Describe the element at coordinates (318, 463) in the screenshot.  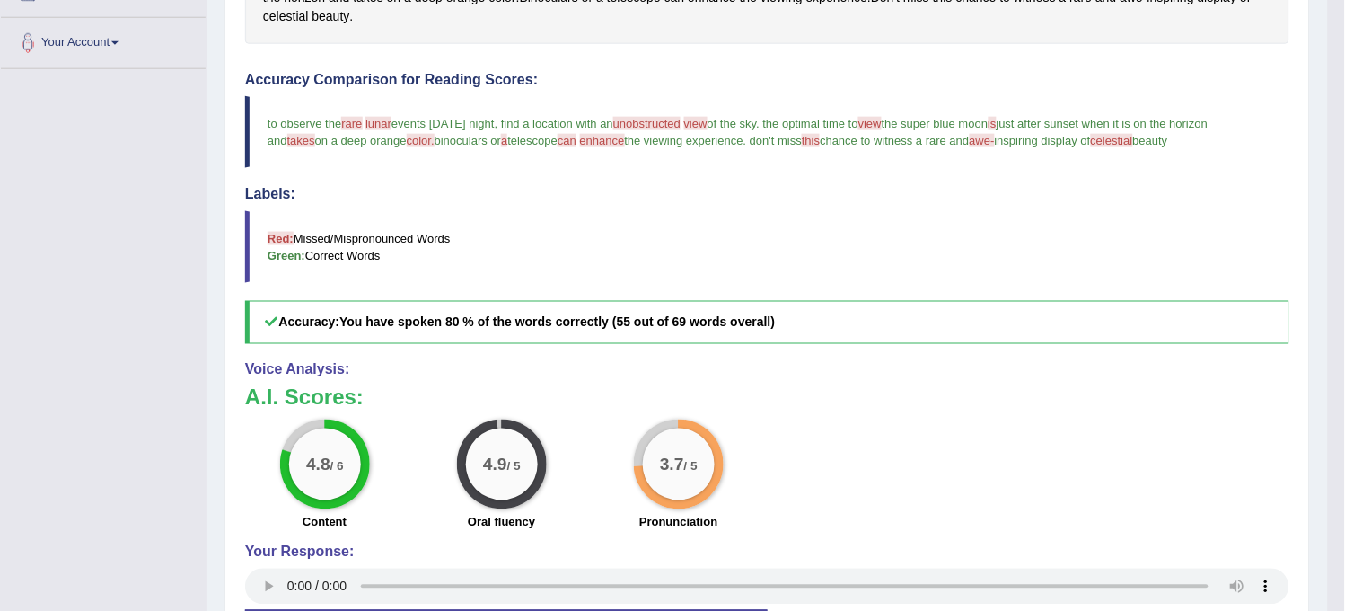
I see `big: 4.8` at that location.